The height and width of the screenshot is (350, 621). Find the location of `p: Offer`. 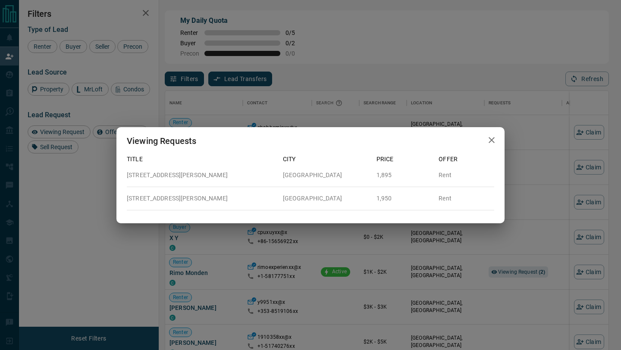

p: Offer is located at coordinates (466, 159).